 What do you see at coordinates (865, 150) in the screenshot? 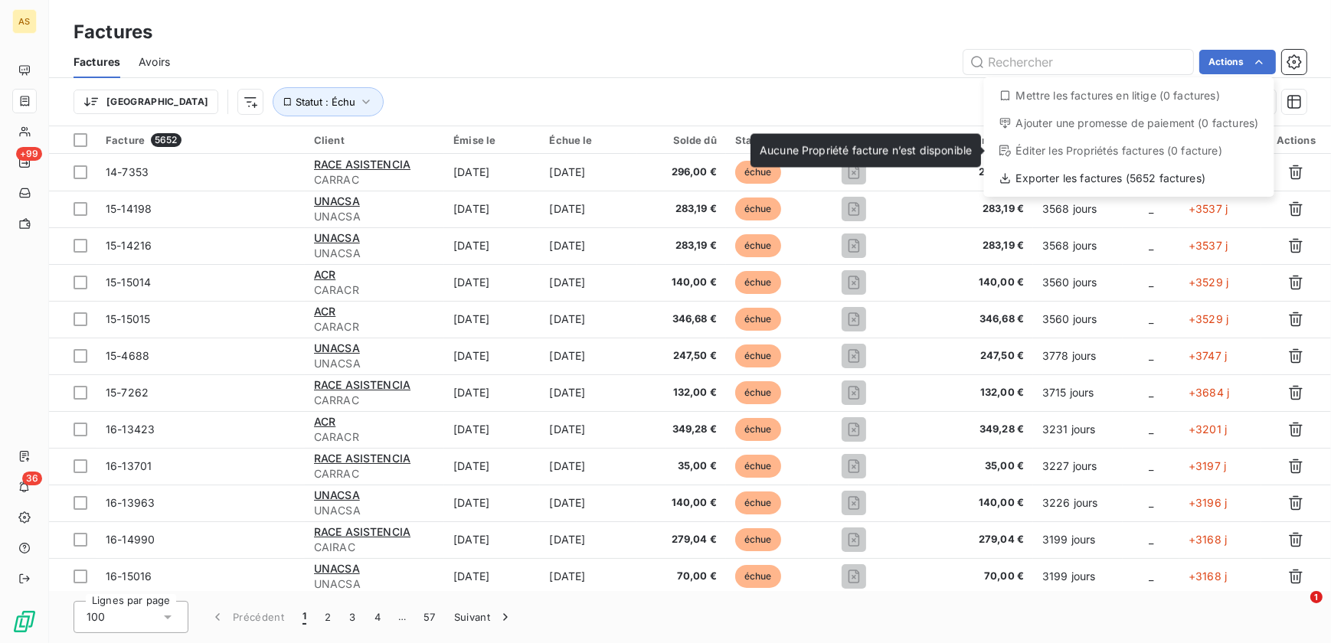
I see `span: Aucune Propriété facture n’est disponible` at bounding box center [865, 150].